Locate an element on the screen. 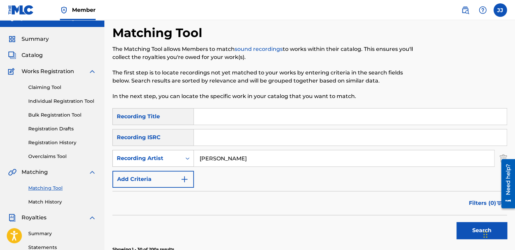 The width and height of the screenshot is (515, 250). a: Match History is located at coordinates (62, 202).